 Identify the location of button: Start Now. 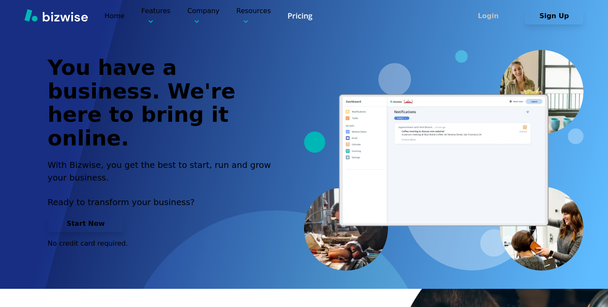
(86, 223).